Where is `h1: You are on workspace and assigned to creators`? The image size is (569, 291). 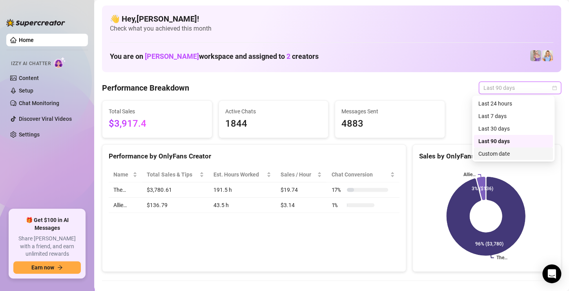 h1: You are on workspace and assigned to creators is located at coordinates (214, 57).